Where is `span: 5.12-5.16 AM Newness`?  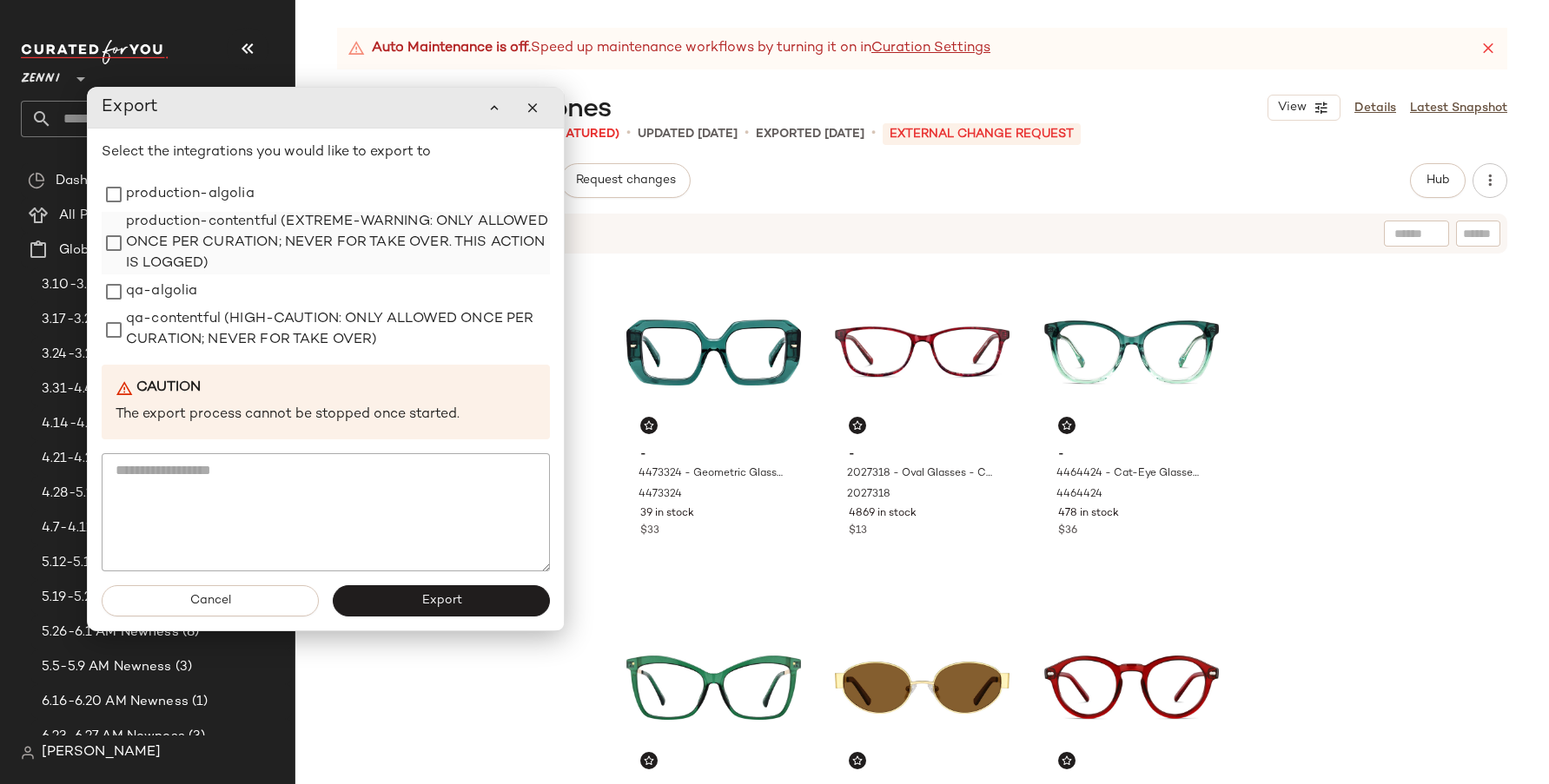
span: 5.12-5.16 AM Newness is located at coordinates (112, 563).